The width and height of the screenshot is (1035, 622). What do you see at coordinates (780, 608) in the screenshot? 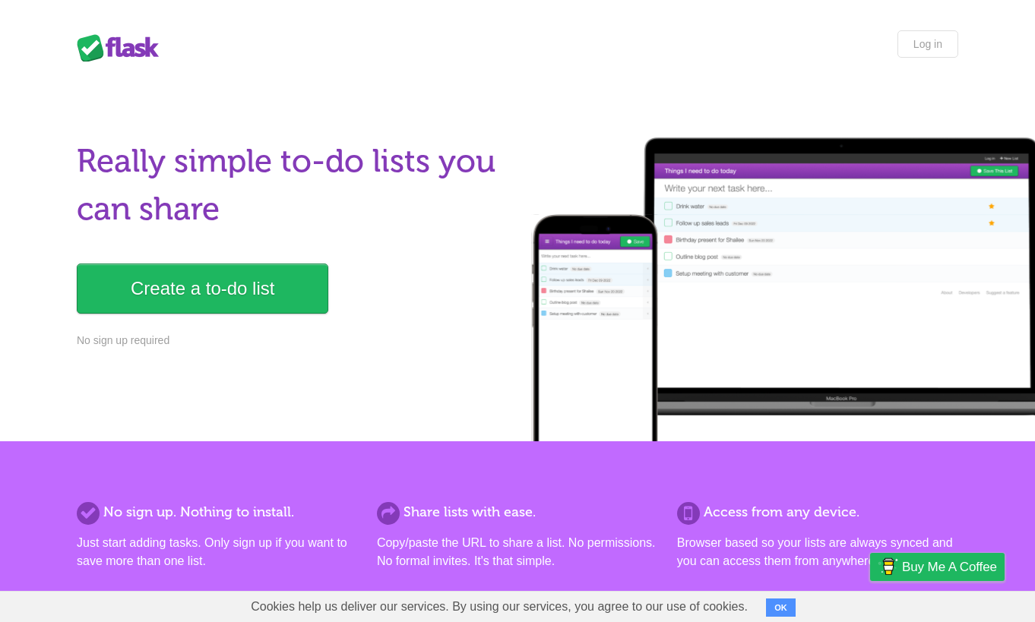
I see `button: OK` at bounding box center [780, 608].